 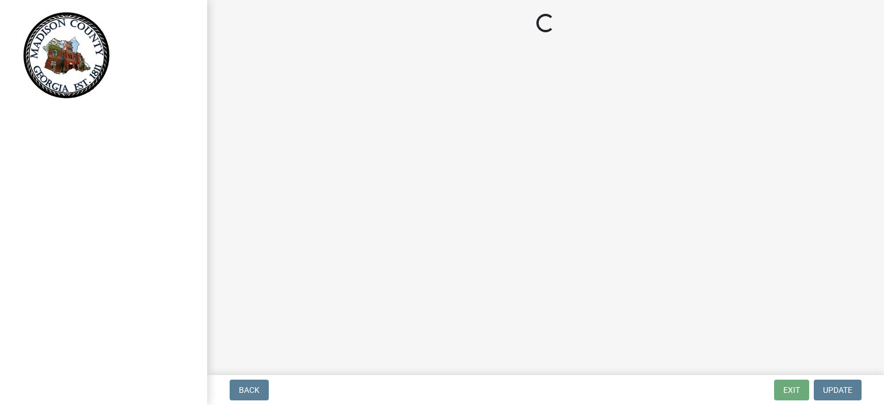 What do you see at coordinates (837, 390) in the screenshot?
I see `span: Update` at bounding box center [837, 390].